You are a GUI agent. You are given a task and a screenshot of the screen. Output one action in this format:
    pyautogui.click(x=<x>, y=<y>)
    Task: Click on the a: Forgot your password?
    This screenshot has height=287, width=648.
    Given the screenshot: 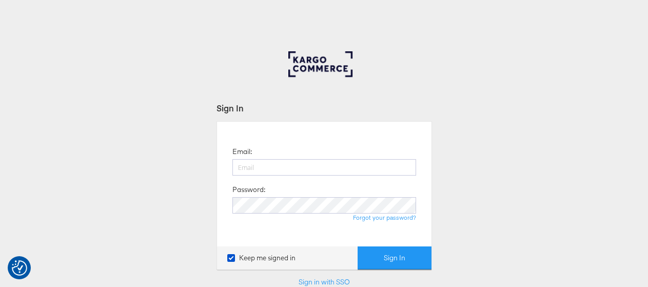 What is the action you would take?
    pyautogui.click(x=384, y=217)
    